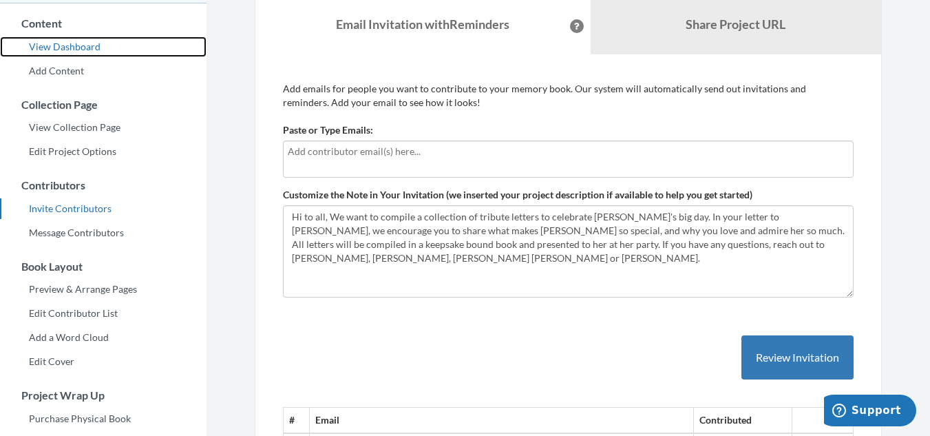 The height and width of the screenshot is (436, 930). What do you see at coordinates (502, 420) in the screenshot?
I see `th: Email` at bounding box center [502, 420].